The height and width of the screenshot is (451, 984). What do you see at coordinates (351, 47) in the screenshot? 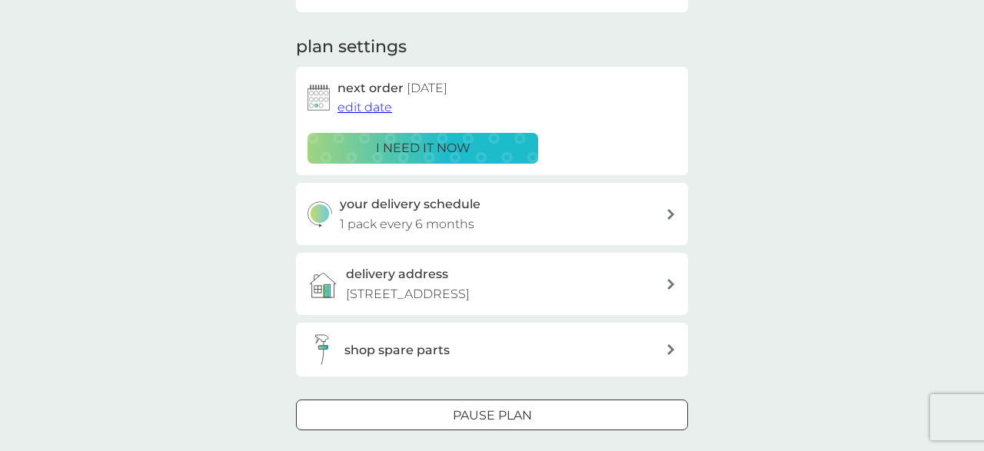
I see `h2: plan settings` at bounding box center [351, 47].